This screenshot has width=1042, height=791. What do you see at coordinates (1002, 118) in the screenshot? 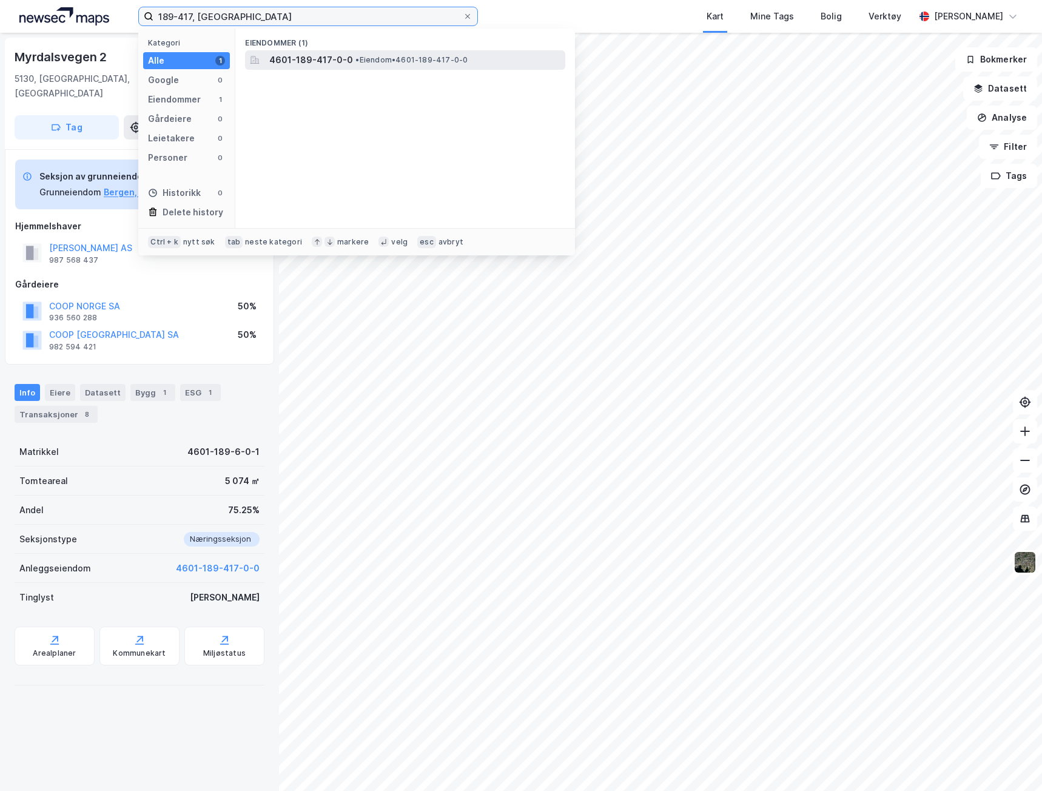
I see `button: Analyse` at bounding box center [1002, 118].